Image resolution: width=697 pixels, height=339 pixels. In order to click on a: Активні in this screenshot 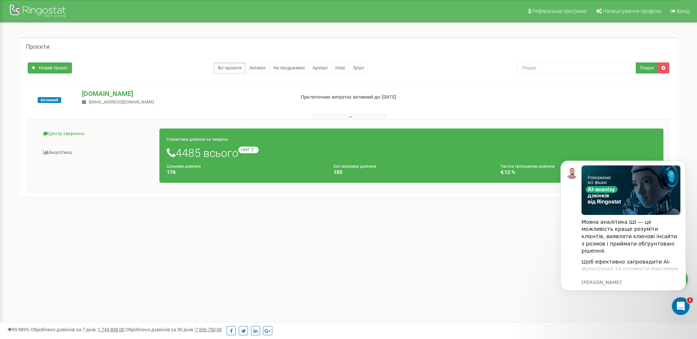, I will do `click(258, 68)`.